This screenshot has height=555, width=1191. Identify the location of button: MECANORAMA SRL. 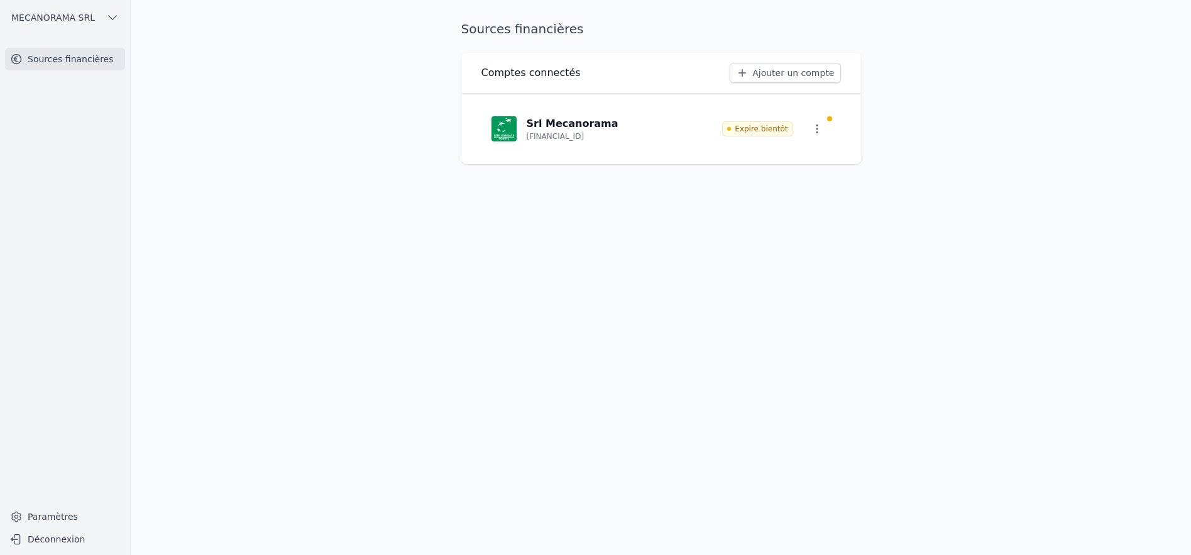
(65, 18).